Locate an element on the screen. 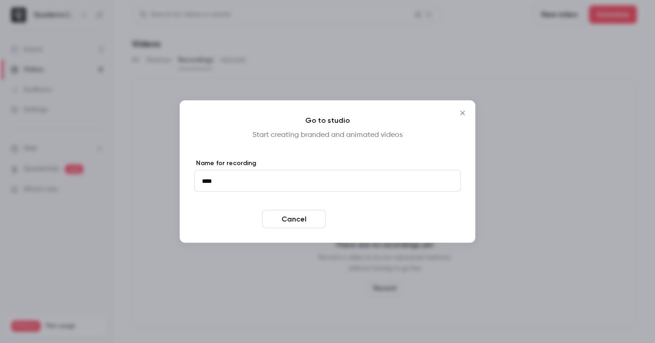 The height and width of the screenshot is (343, 655). button: Enter studio is located at coordinates (361, 219).